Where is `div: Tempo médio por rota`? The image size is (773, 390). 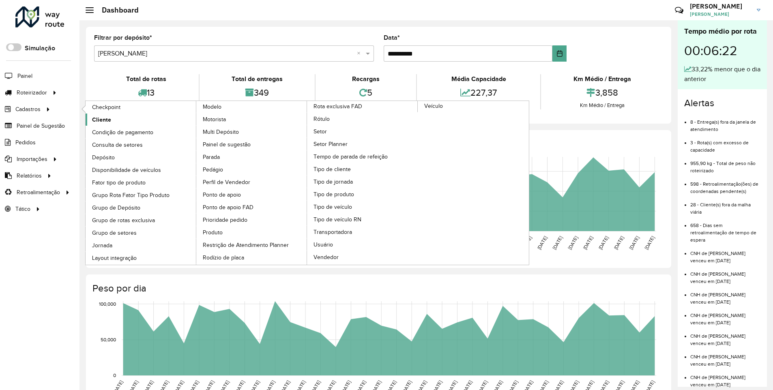
div: Tempo médio por rota is located at coordinates (722, 31).